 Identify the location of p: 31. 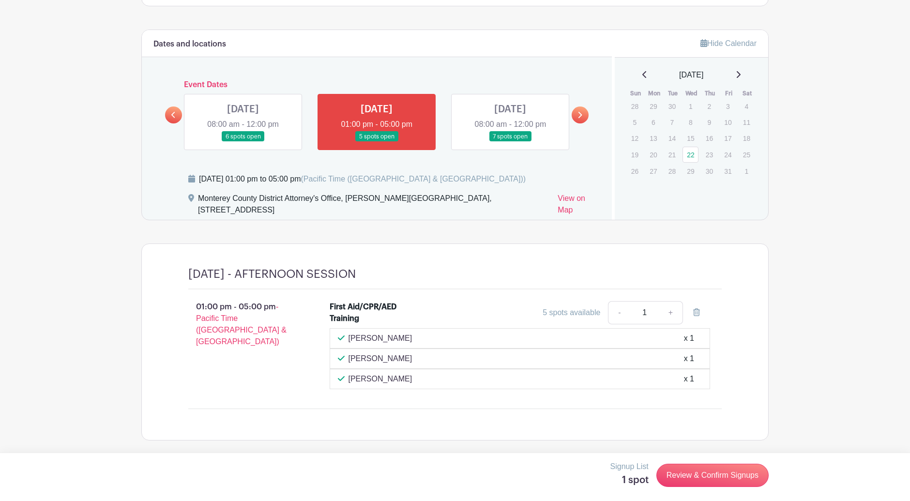
(727, 171).